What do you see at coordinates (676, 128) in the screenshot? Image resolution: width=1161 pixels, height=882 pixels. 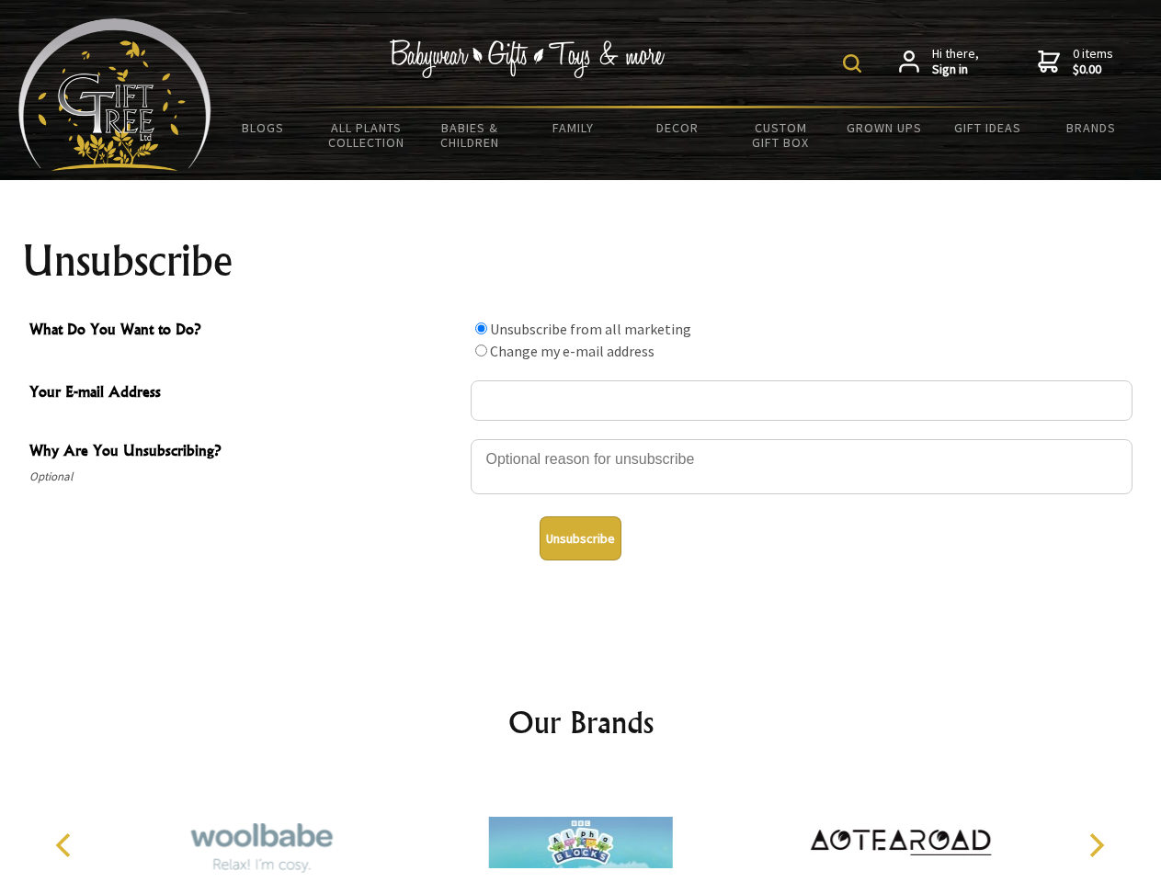 I see `a: Decor` at bounding box center [676, 128].